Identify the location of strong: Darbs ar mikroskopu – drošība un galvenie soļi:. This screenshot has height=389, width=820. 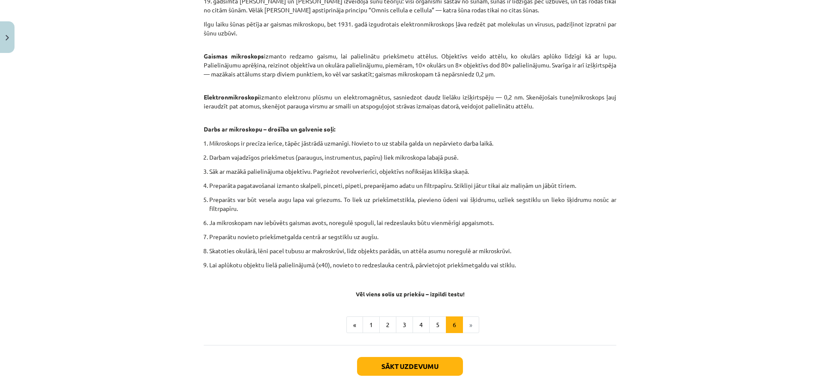
(269, 129).